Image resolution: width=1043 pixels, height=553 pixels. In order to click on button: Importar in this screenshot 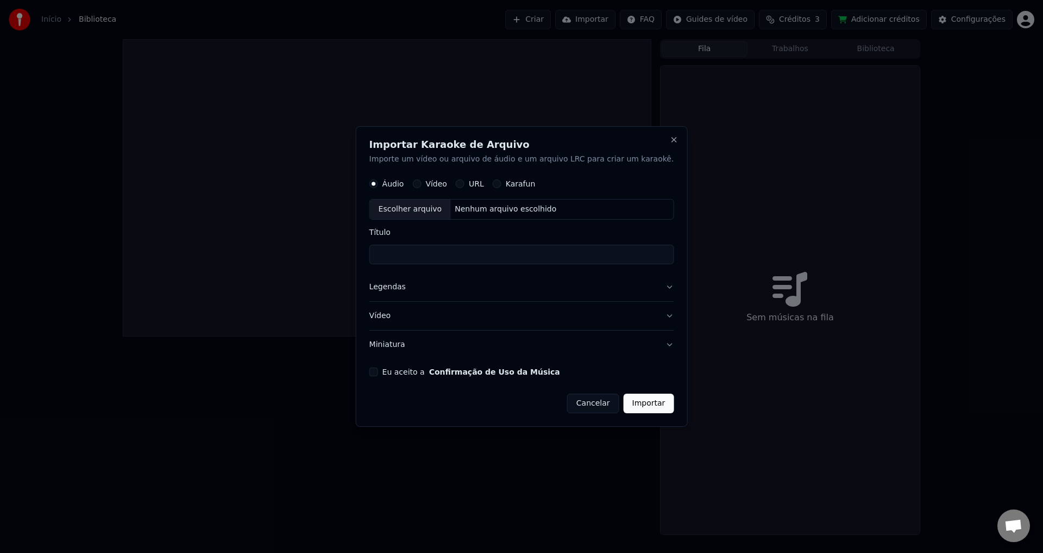, I will do `click(649, 403)`.